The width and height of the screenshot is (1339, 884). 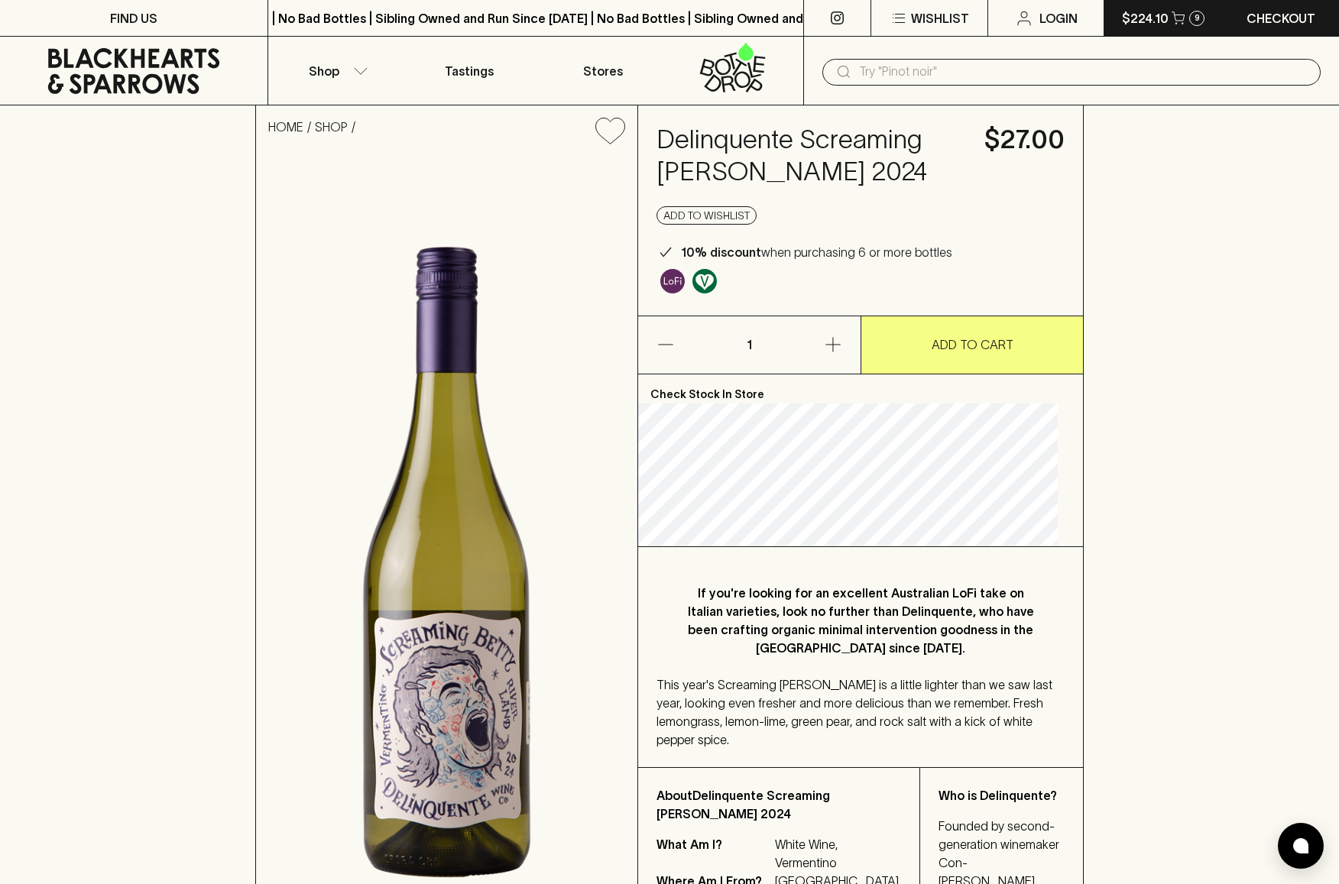 What do you see at coordinates (860, 621) in the screenshot?
I see `p: If you're looking for an excellent Australian LoFi take on Italian varieties, look no further tha...` at bounding box center [860, 621].